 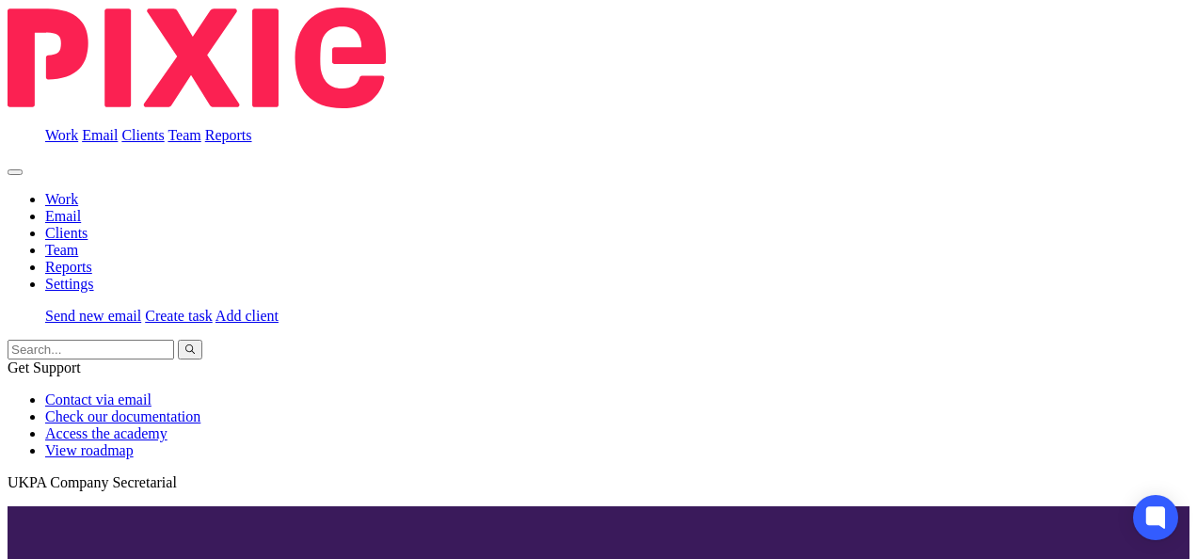 What do you see at coordinates (90, 349) in the screenshot?
I see `input: Search` at bounding box center [90, 349].